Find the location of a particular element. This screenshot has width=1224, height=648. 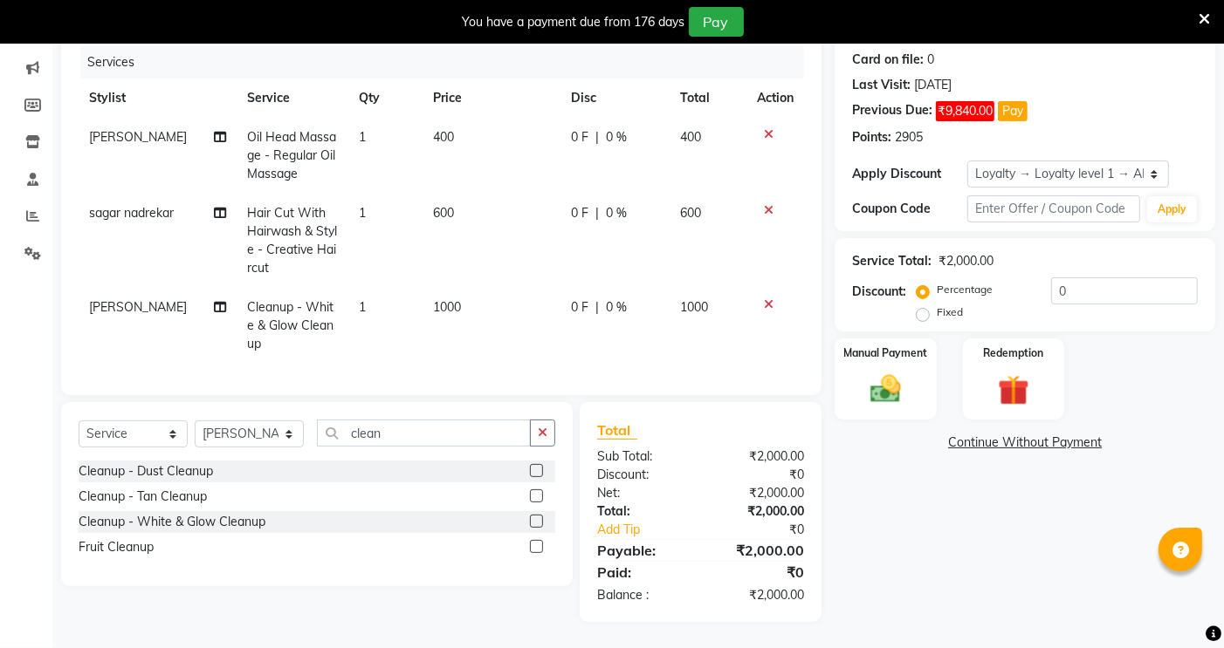

div: Service Total: is located at coordinates (891, 261).